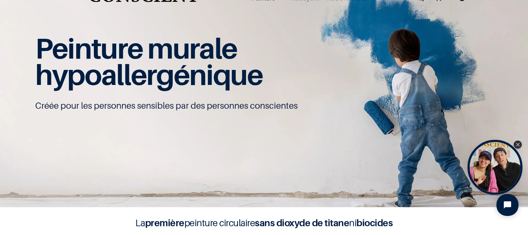 The width and height of the screenshot is (528, 235). What do you see at coordinates (374, 223) in the screenshot?
I see `b: biocides` at bounding box center [374, 223].